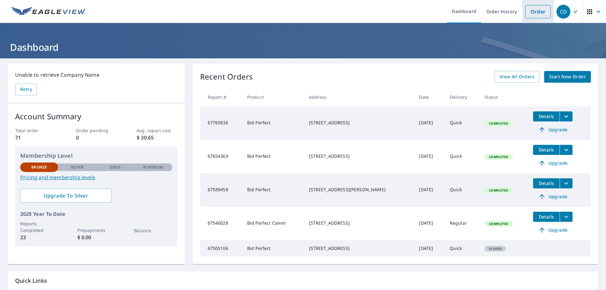 The height and width of the screenshot is (290, 606). I want to click on div: CD, so click(564, 12).